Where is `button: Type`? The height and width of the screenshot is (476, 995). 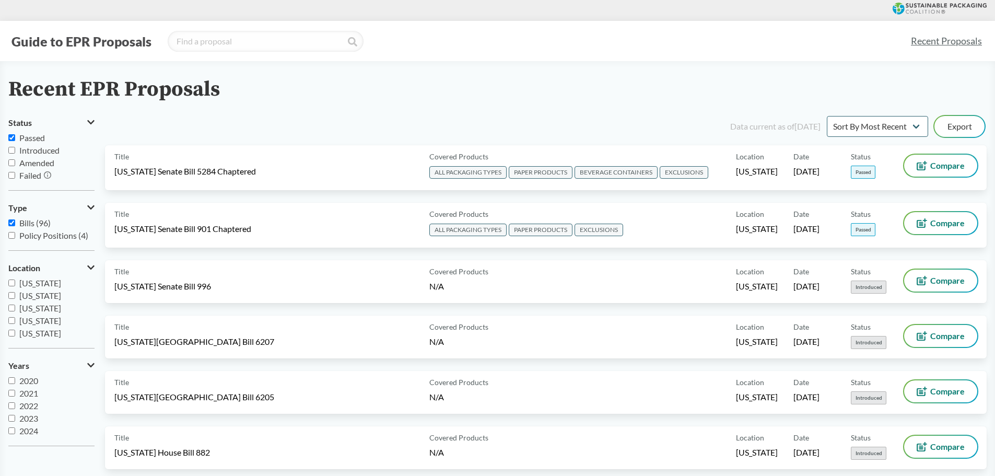 button: Type is located at coordinates (51, 208).